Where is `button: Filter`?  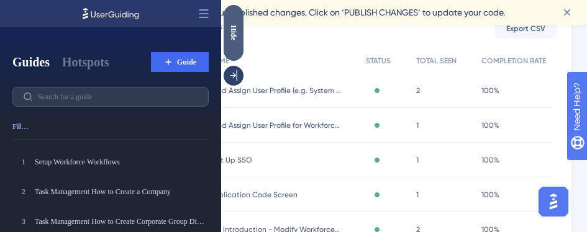
button: Filter is located at coordinates (21, 127).